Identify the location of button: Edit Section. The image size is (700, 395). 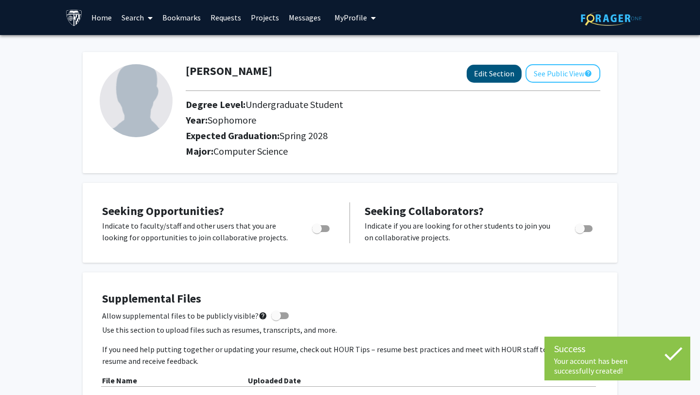
(494, 73).